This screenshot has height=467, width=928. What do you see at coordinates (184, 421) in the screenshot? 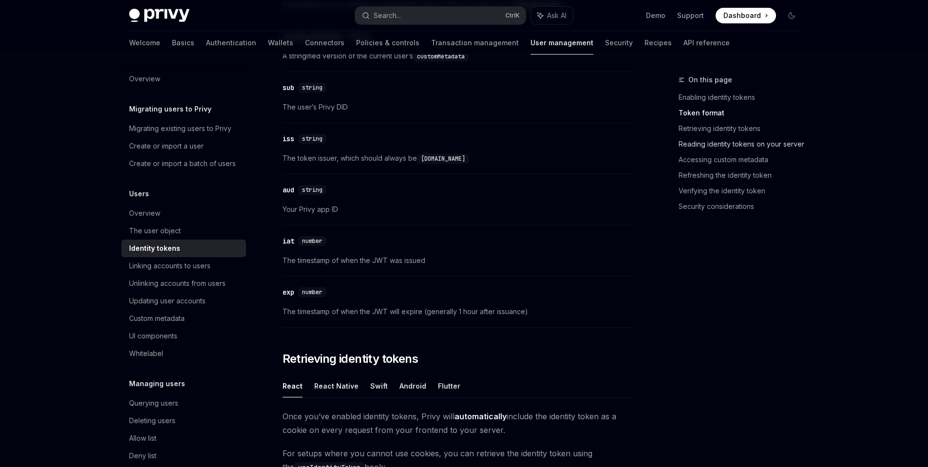
I see `a: Deleting users` at bounding box center [184, 421].